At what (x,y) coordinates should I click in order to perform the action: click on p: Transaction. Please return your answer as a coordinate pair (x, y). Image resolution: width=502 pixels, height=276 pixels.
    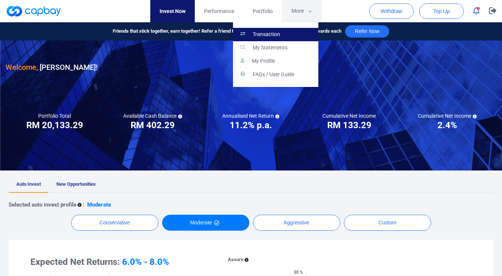
    Looking at the image, I should click on (266, 34).